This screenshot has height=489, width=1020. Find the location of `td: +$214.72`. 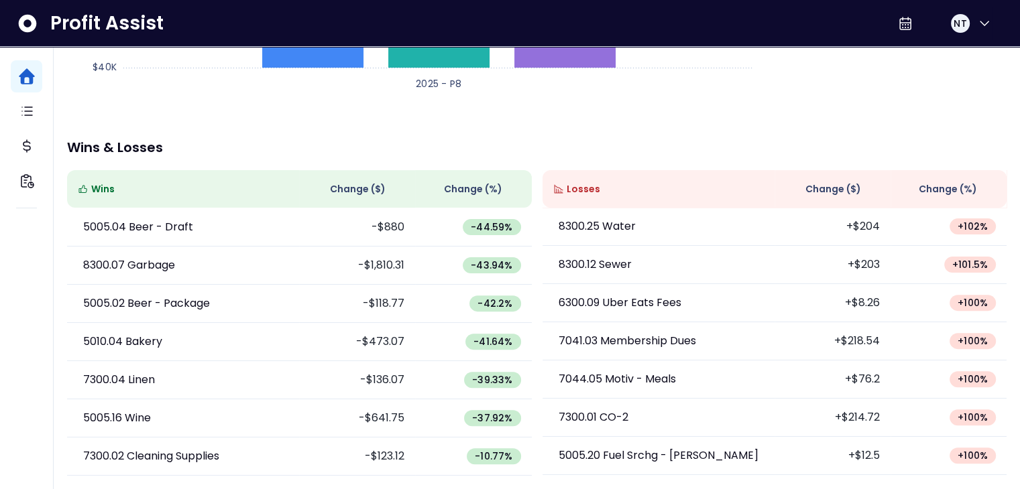

td: +$214.72 is located at coordinates (832, 418).